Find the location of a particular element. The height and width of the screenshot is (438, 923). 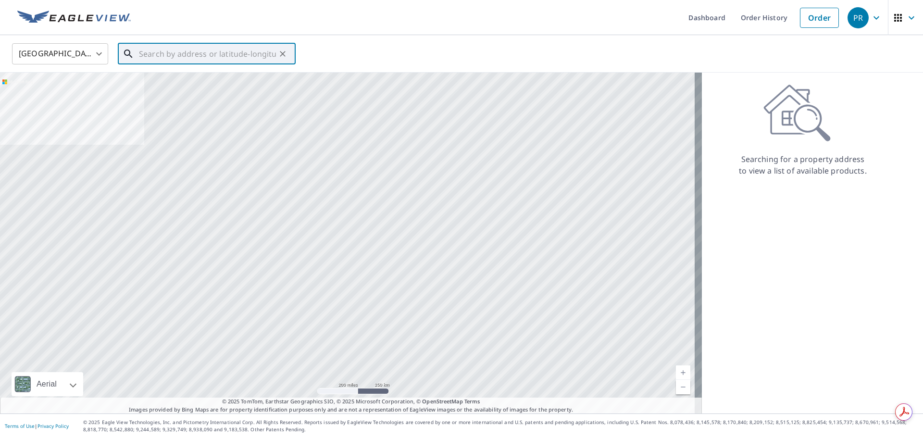

div: Aerial is located at coordinates (47, 384).